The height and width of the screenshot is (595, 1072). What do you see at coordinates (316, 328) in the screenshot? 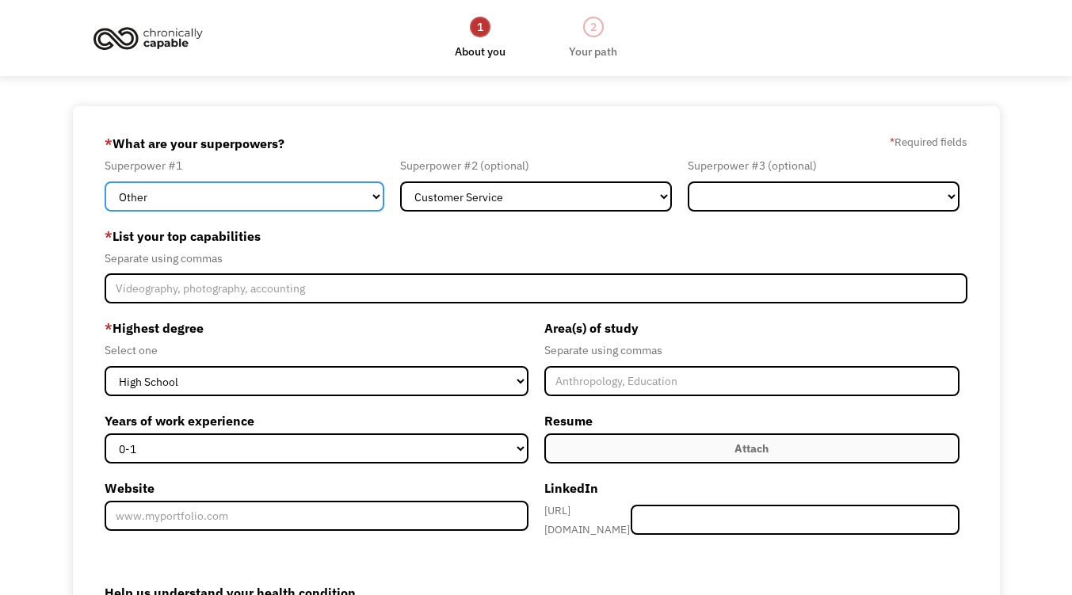
I see `label: Highest degree` at bounding box center [316, 328].